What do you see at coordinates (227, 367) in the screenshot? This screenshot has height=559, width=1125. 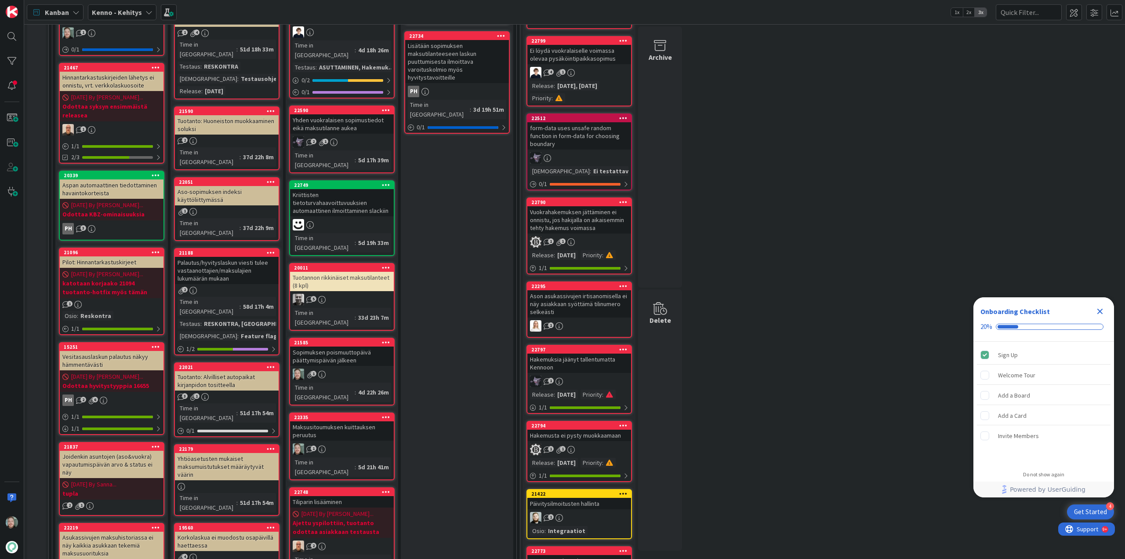 I see `div: 22021` at bounding box center [227, 367].